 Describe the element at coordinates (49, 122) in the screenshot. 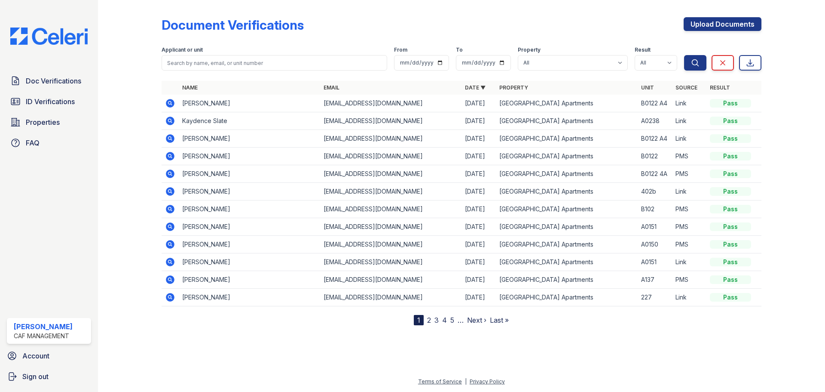

I see `a: Properties` at that location.